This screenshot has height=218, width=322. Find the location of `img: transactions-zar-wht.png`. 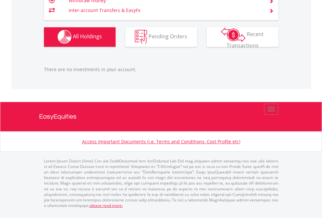

img: transactions-zar-wht.png is located at coordinates (233, 35).